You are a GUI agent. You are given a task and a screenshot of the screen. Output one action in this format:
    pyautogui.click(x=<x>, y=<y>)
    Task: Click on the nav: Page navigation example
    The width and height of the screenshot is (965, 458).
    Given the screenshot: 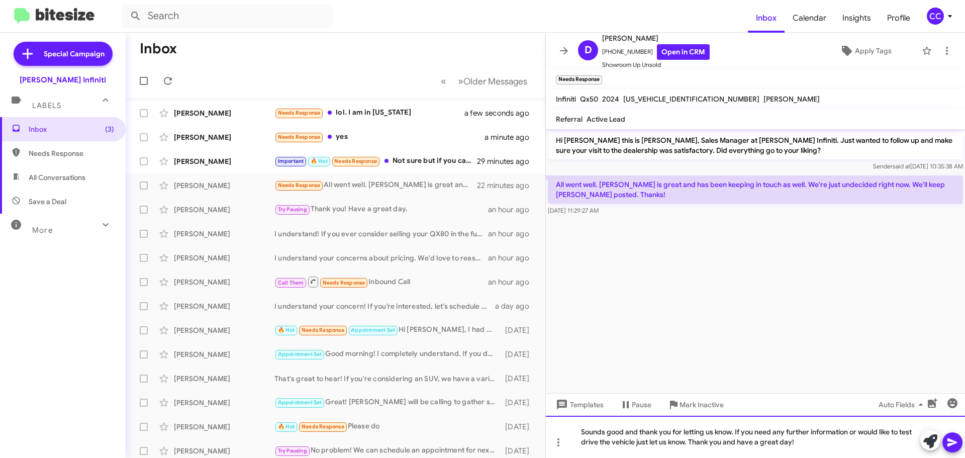 What is the action you would take?
    pyautogui.click(x=484, y=81)
    